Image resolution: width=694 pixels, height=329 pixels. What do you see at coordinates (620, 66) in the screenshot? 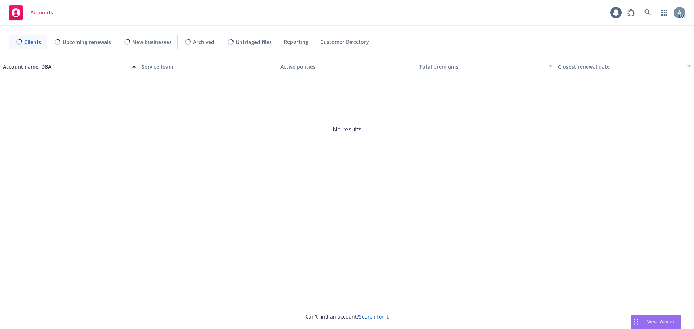
I see `div: Closest renewal date` at bounding box center [620, 66].